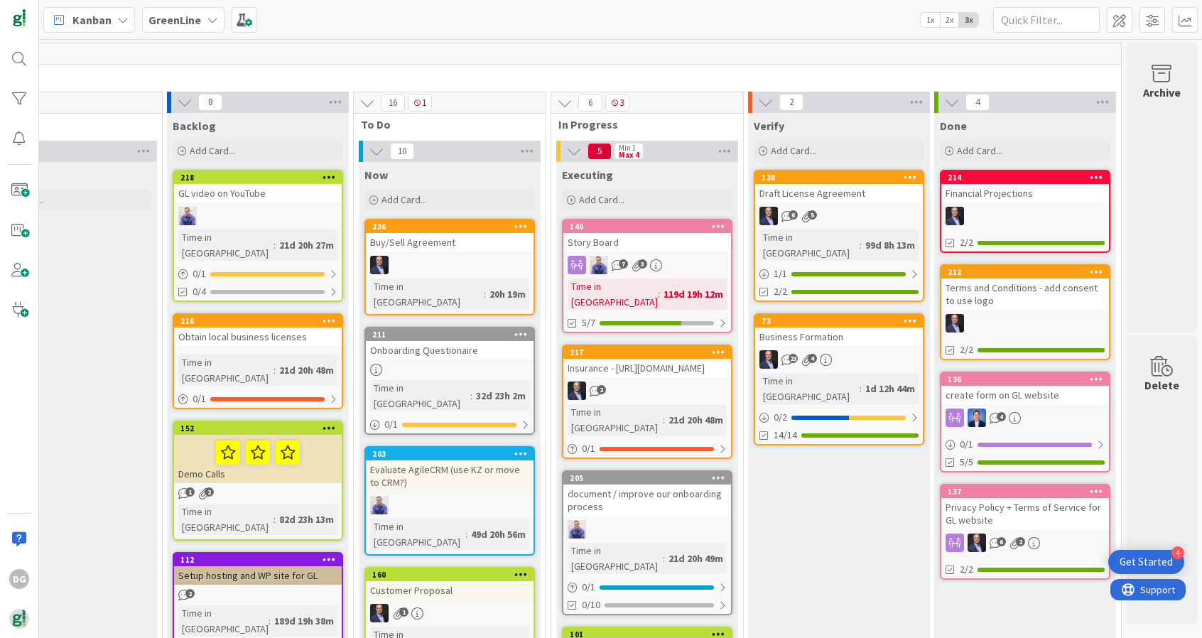  I want to click on div: 216, so click(258, 321).